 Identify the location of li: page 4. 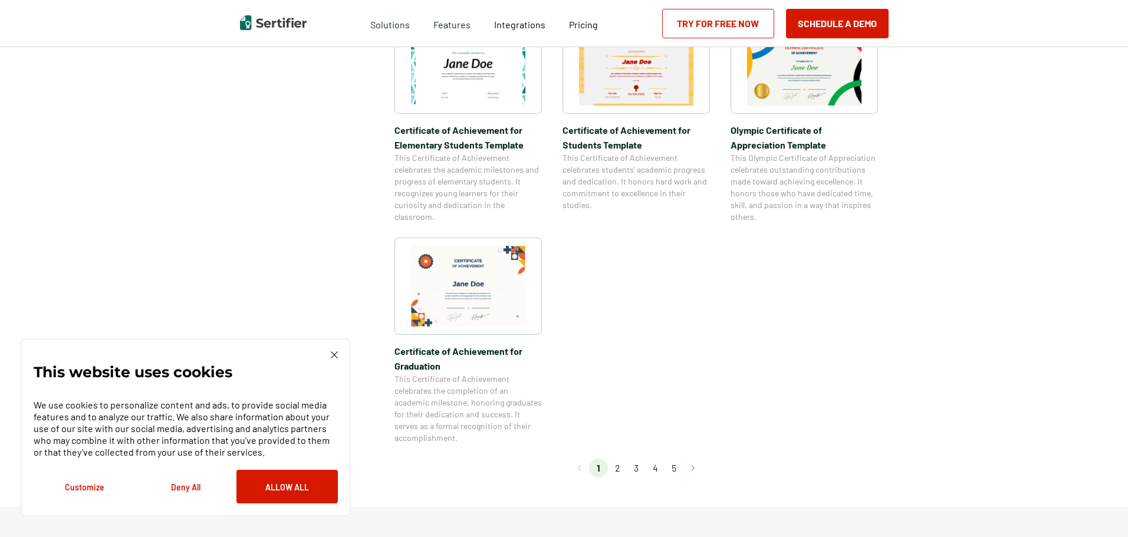
(655, 468).